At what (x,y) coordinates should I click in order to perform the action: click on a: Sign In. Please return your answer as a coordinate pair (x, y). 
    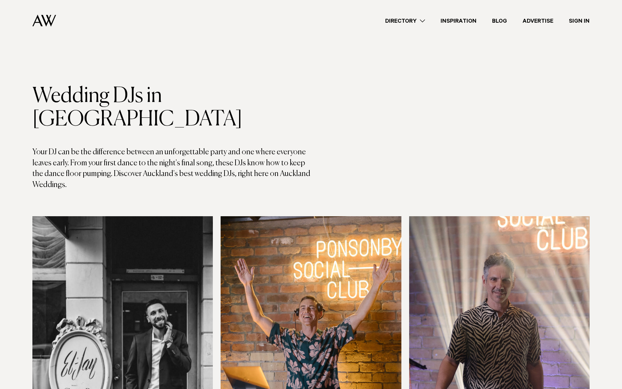
    Looking at the image, I should click on (579, 21).